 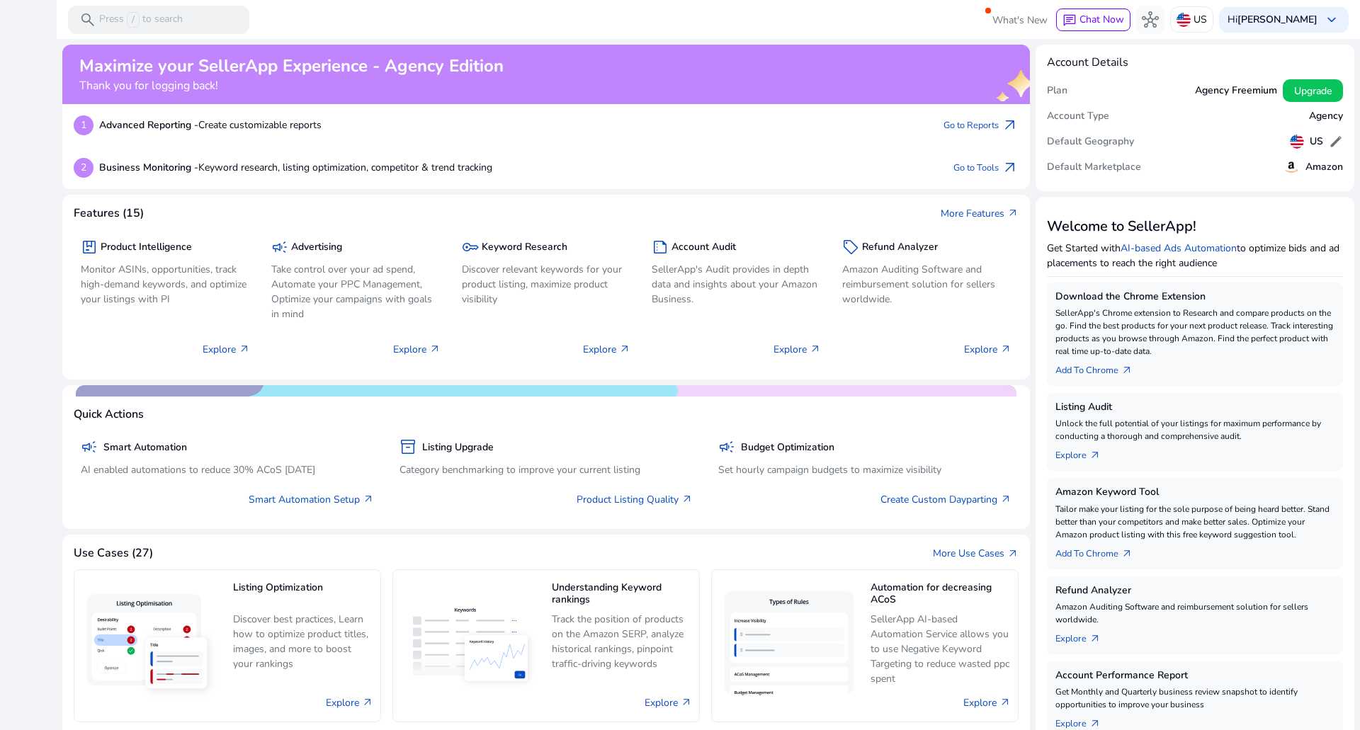 What do you see at coordinates (1020, 20) in the screenshot?
I see `span: What's New` at bounding box center [1020, 20].